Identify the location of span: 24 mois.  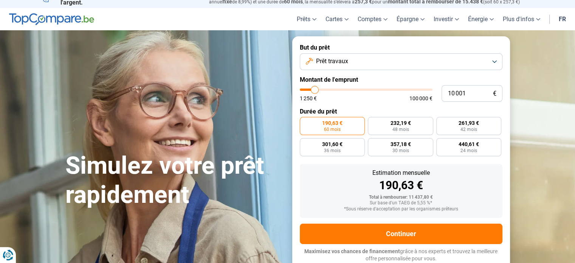
(469, 151).